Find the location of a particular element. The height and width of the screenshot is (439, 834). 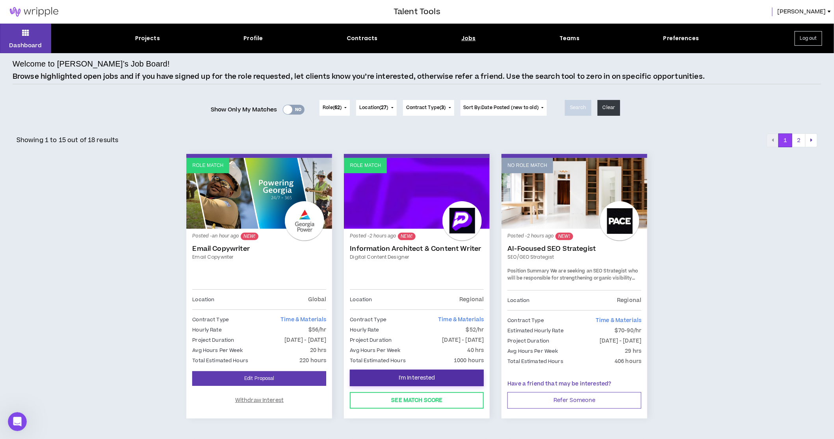

span: 3 is located at coordinates (443, 108).